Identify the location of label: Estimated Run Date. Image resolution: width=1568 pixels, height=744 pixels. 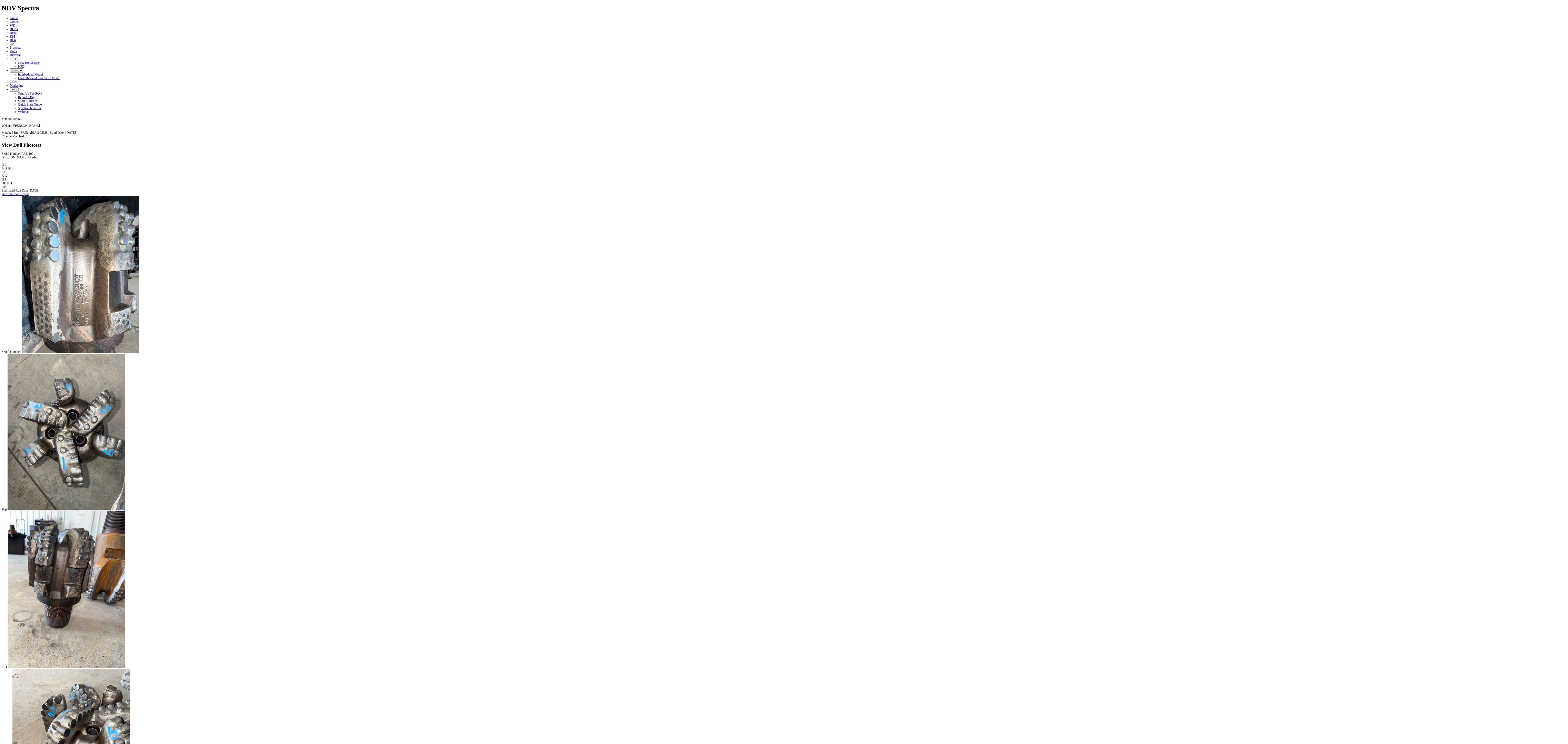
(15, 190).